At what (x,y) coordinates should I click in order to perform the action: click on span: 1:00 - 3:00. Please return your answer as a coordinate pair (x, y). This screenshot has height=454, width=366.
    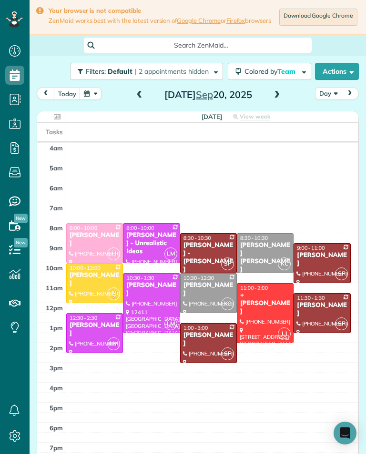
    Looking at the image, I should click on (196, 328).